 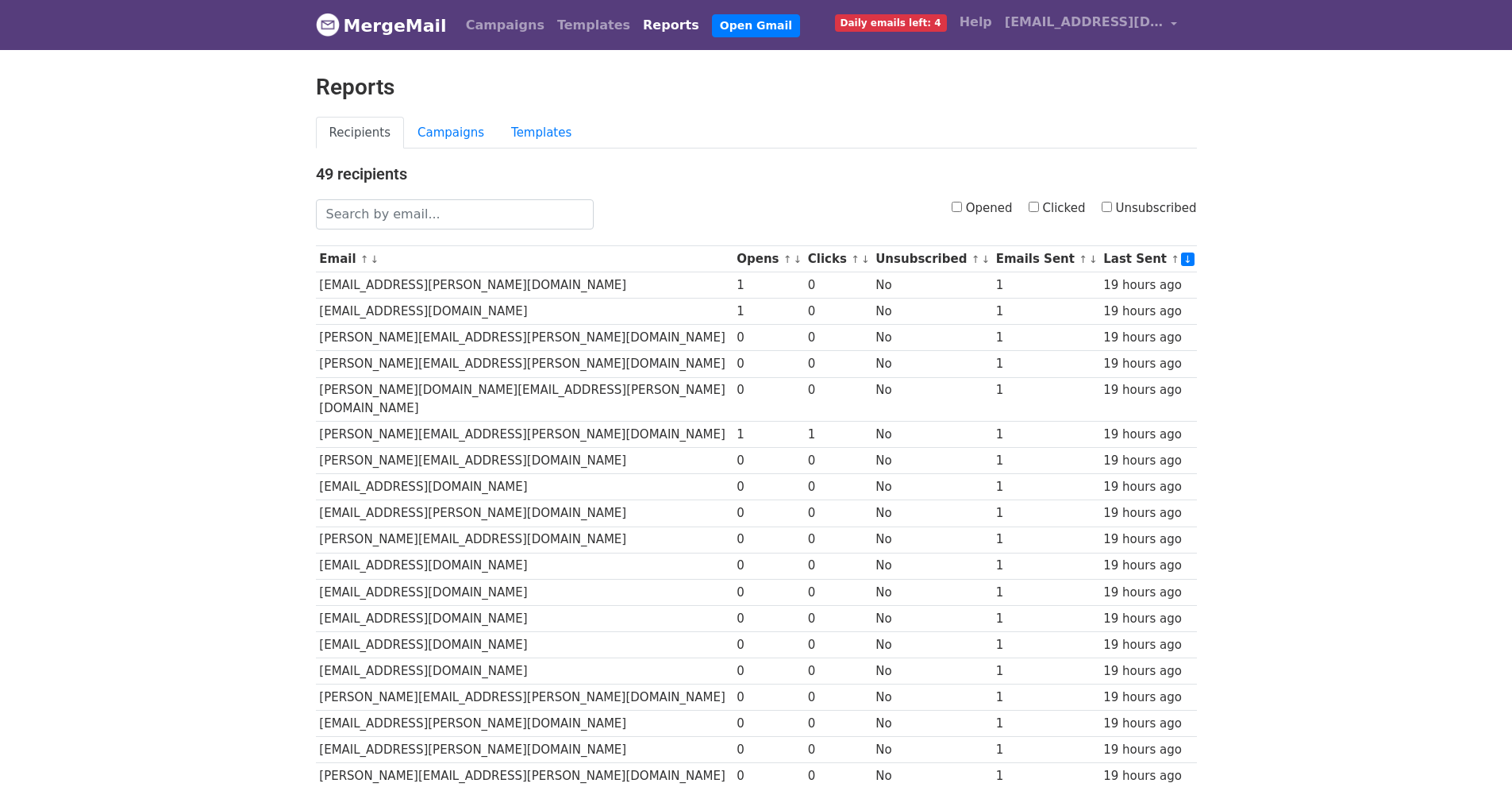 I want to click on a: Recipients, so click(x=360, y=132).